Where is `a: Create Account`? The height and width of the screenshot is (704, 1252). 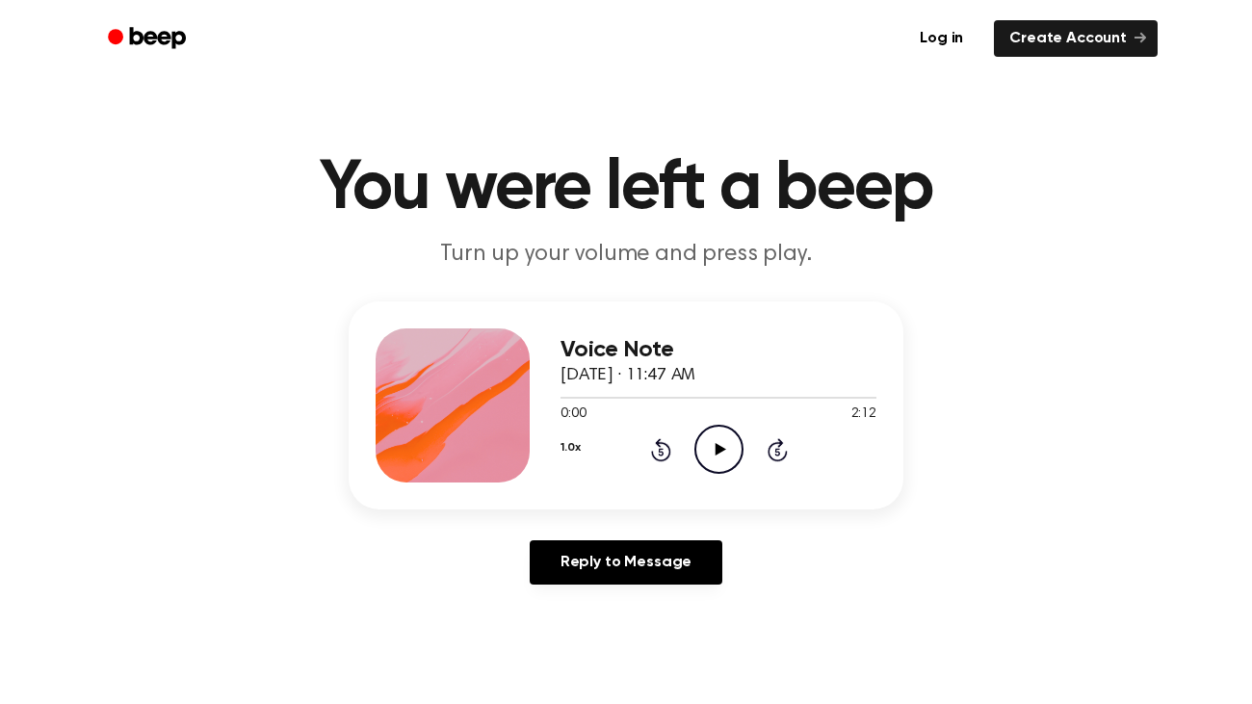 a: Create Account is located at coordinates (1075, 39).